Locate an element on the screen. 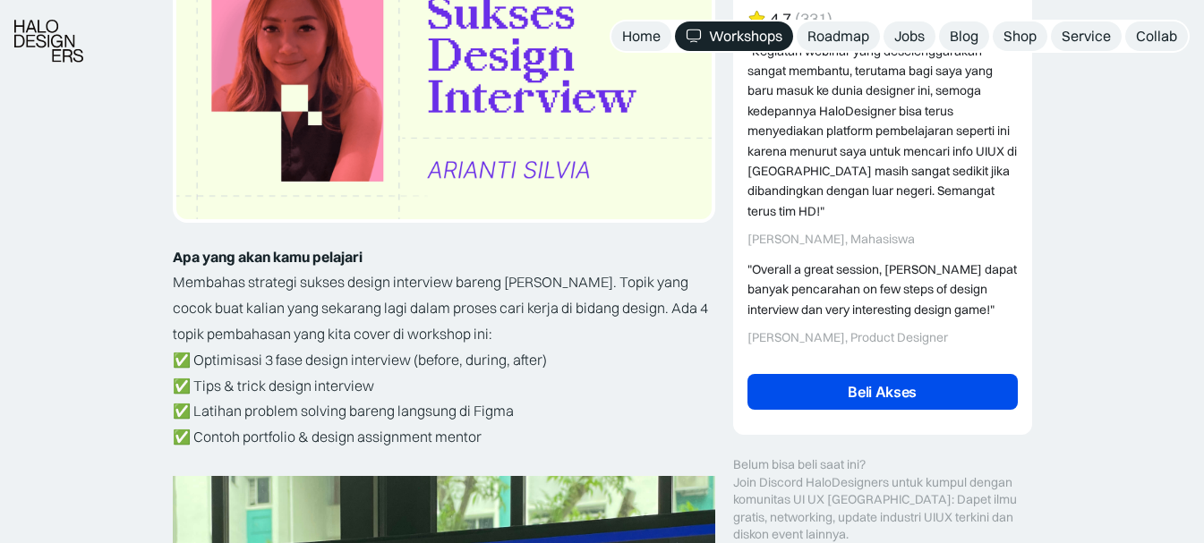  a: Shop is located at coordinates (1020, 36).